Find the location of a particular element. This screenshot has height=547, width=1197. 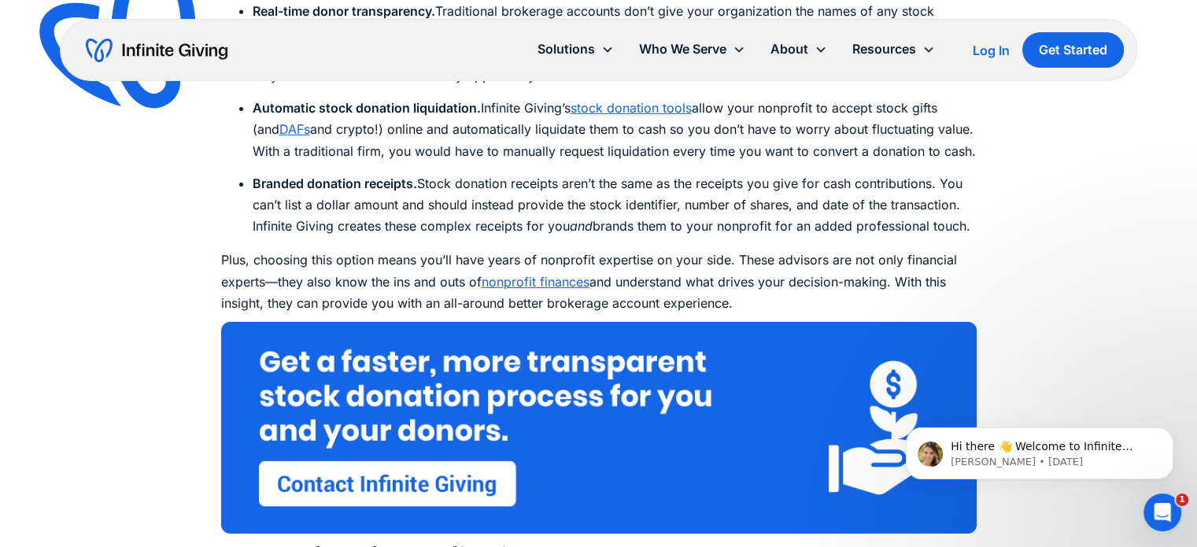

p: Plus, choosing this option means you’ll have years of nonprofit expertise on your side. These adv... is located at coordinates (599, 282).